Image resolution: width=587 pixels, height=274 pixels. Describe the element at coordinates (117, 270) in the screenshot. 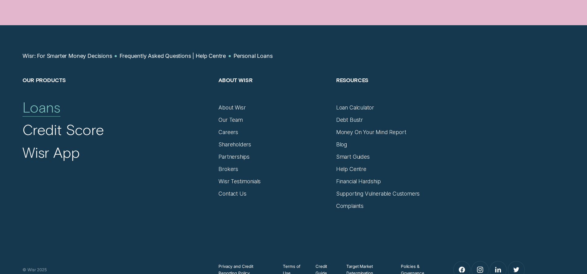

I see `div: © Wisr 2025` at that location.